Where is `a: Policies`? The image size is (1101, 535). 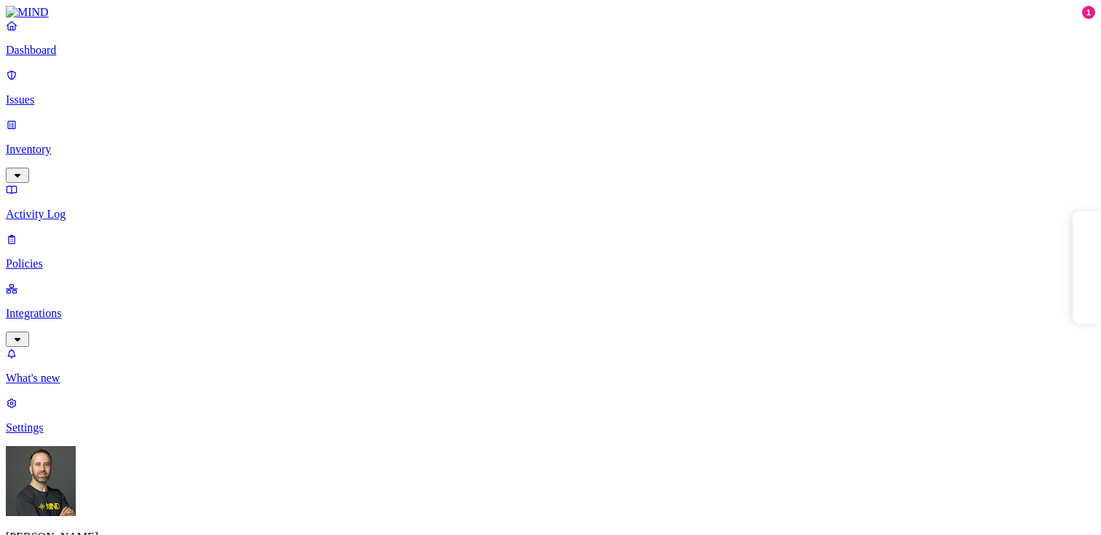
a: Policies is located at coordinates (551, 251).